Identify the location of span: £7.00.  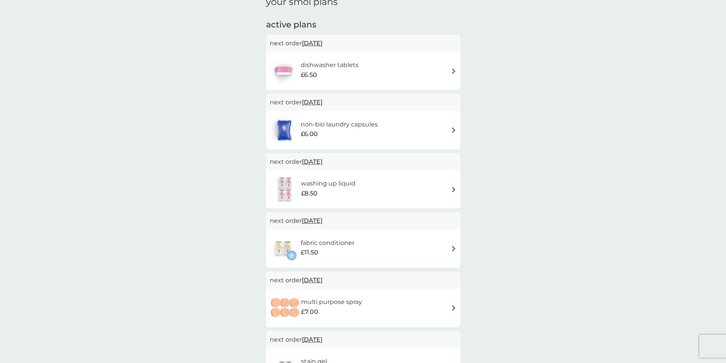
(309, 312).